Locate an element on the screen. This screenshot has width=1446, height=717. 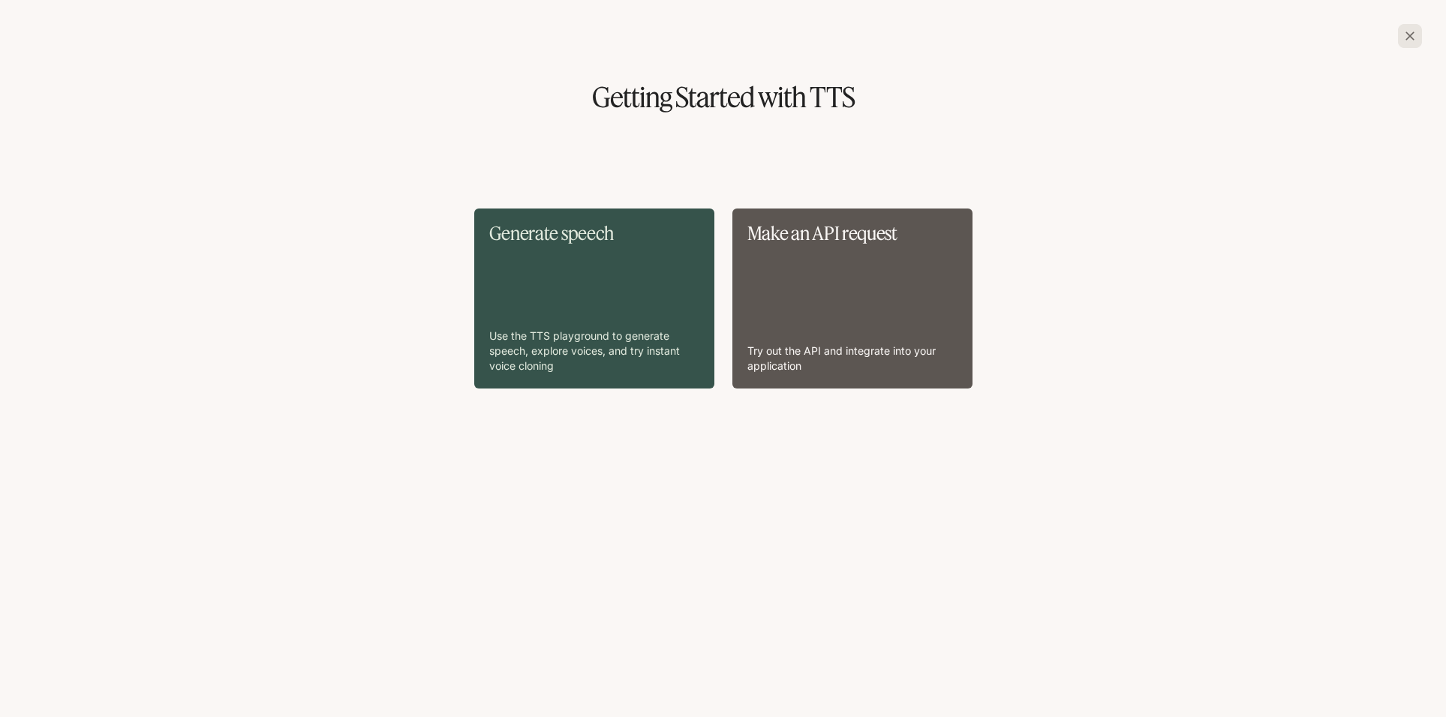
p: Generate speech is located at coordinates (594, 233).